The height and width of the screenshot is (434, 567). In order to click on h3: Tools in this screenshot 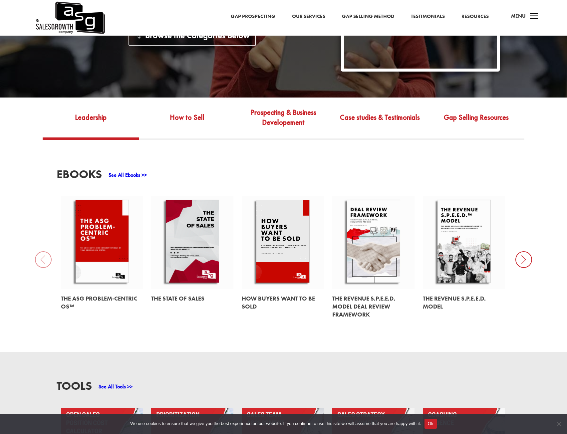, I will do `click(74, 388)`.